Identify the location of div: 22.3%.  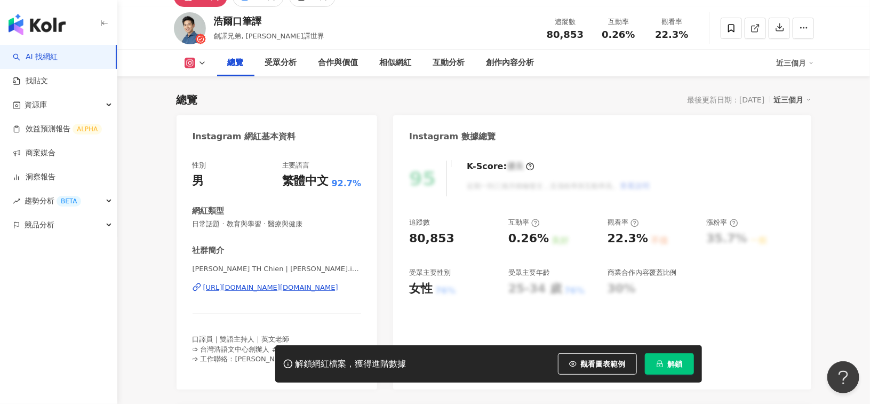
(628, 238).